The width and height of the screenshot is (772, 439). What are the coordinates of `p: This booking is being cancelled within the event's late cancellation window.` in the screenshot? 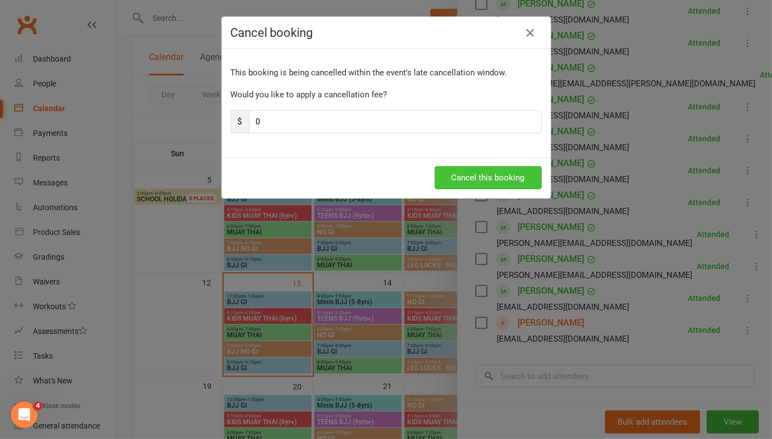 It's located at (386, 73).